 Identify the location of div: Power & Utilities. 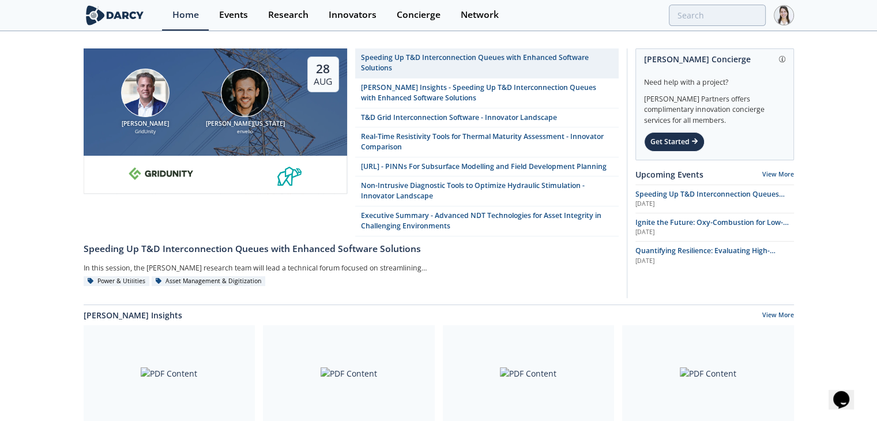
(116, 281).